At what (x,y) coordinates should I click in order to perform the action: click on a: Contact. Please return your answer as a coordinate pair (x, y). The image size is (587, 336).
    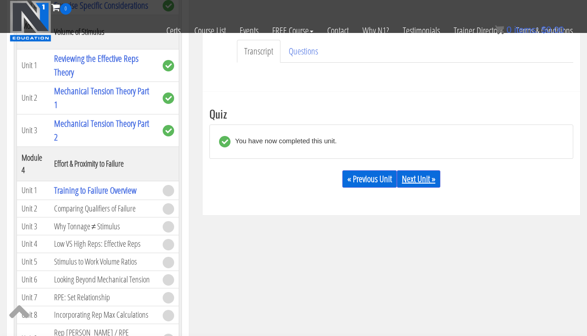
    Looking at the image, I should click on (338, 31).